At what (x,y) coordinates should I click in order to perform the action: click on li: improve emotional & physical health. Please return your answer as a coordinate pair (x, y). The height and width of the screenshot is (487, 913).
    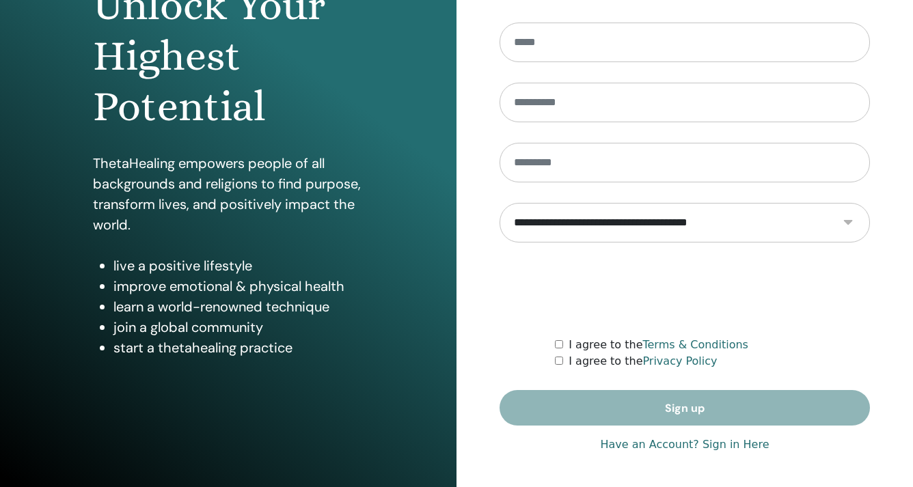
    Looking at the image, I should click on (238, 286).